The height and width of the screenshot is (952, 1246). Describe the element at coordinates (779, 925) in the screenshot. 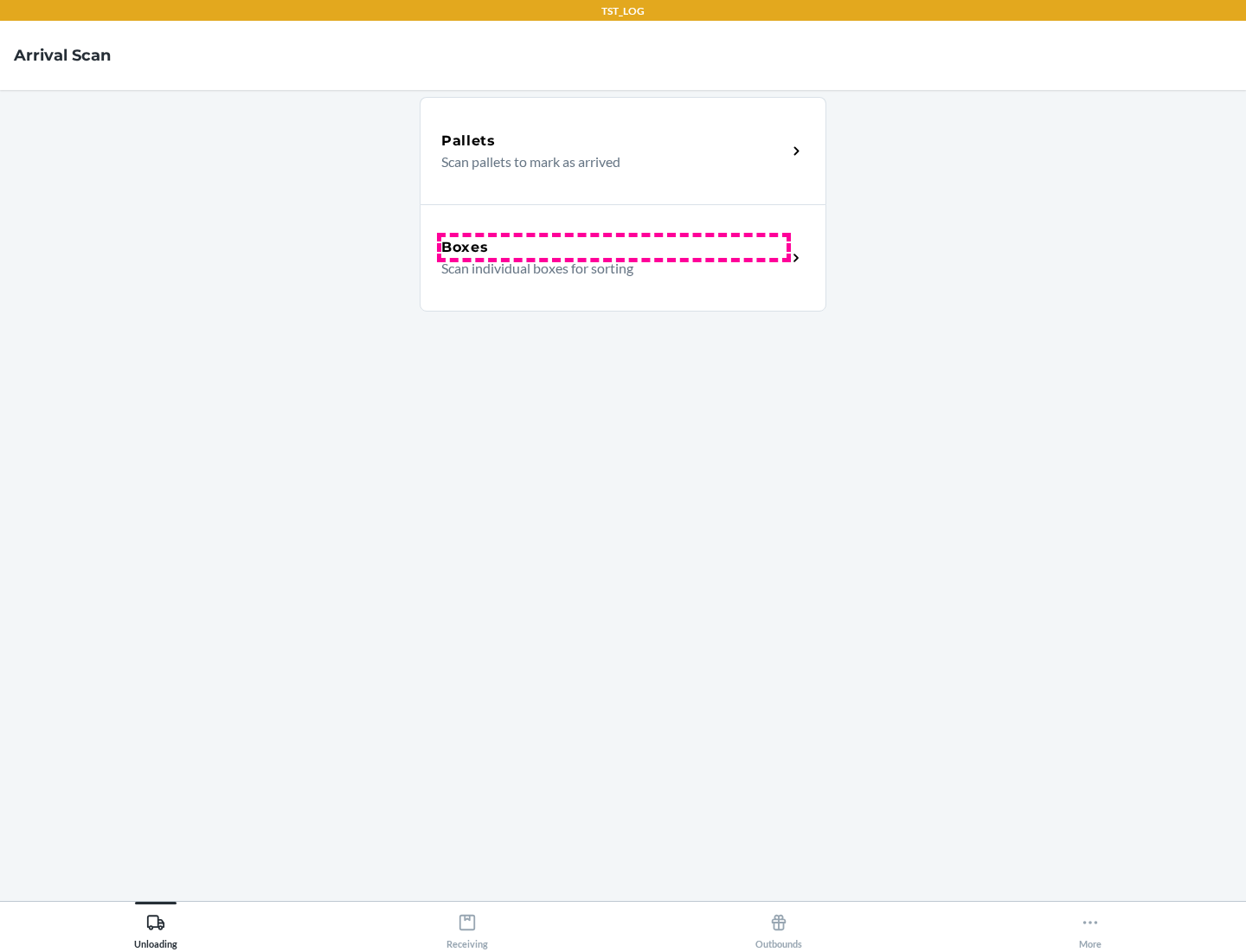

I see `button: Outbounds` at that location.